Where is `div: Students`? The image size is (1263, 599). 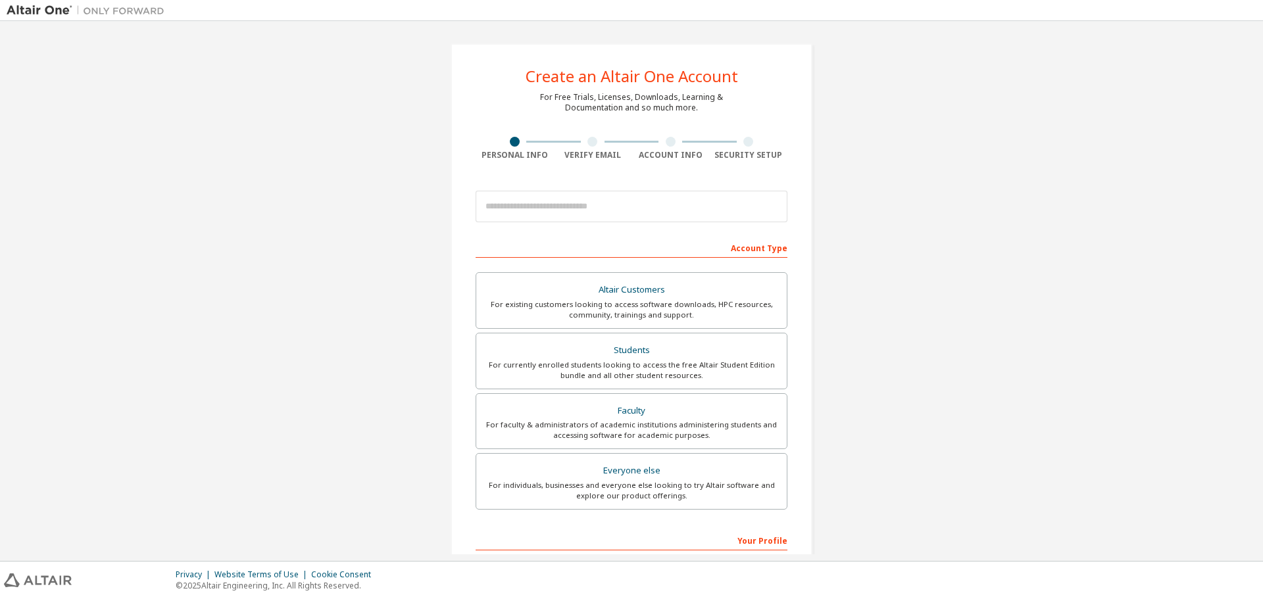 div: Students is located at coordinates (632, 351).